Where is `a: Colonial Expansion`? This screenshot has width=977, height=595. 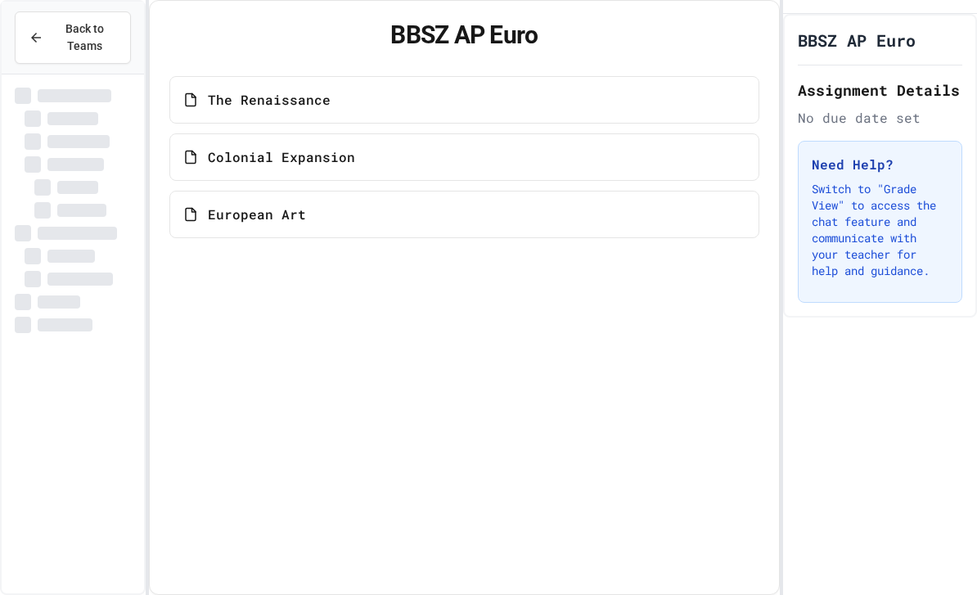 a: Colonial Expansion is located at coordinates (464, 157).